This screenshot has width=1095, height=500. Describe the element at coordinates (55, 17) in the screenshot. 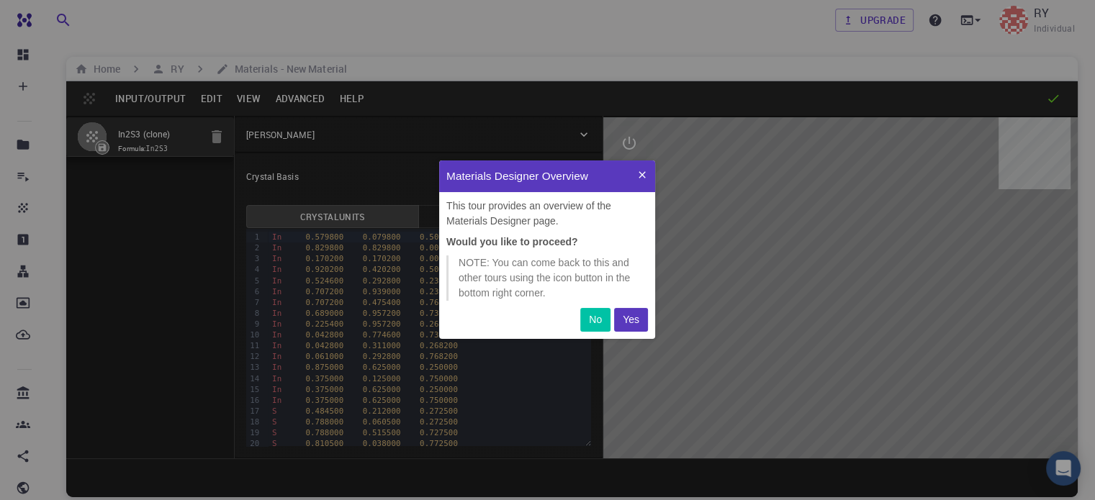

I see `span: Support` at that location.